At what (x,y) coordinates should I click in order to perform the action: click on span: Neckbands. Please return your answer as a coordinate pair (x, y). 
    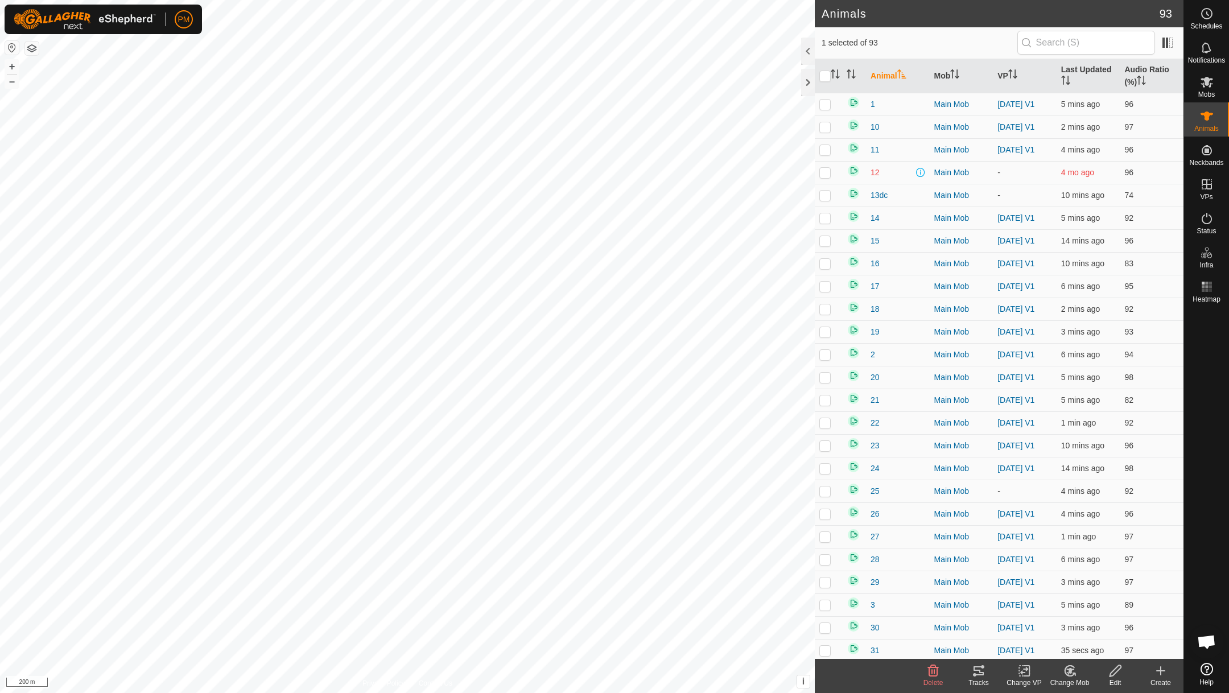
    Looking at the image, I should click on (1206, 163).